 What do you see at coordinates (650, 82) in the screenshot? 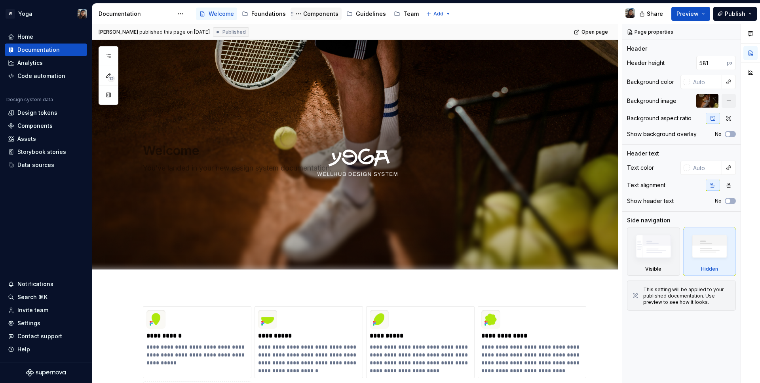
I see `div: Background color` at bounding box center [650, 82].